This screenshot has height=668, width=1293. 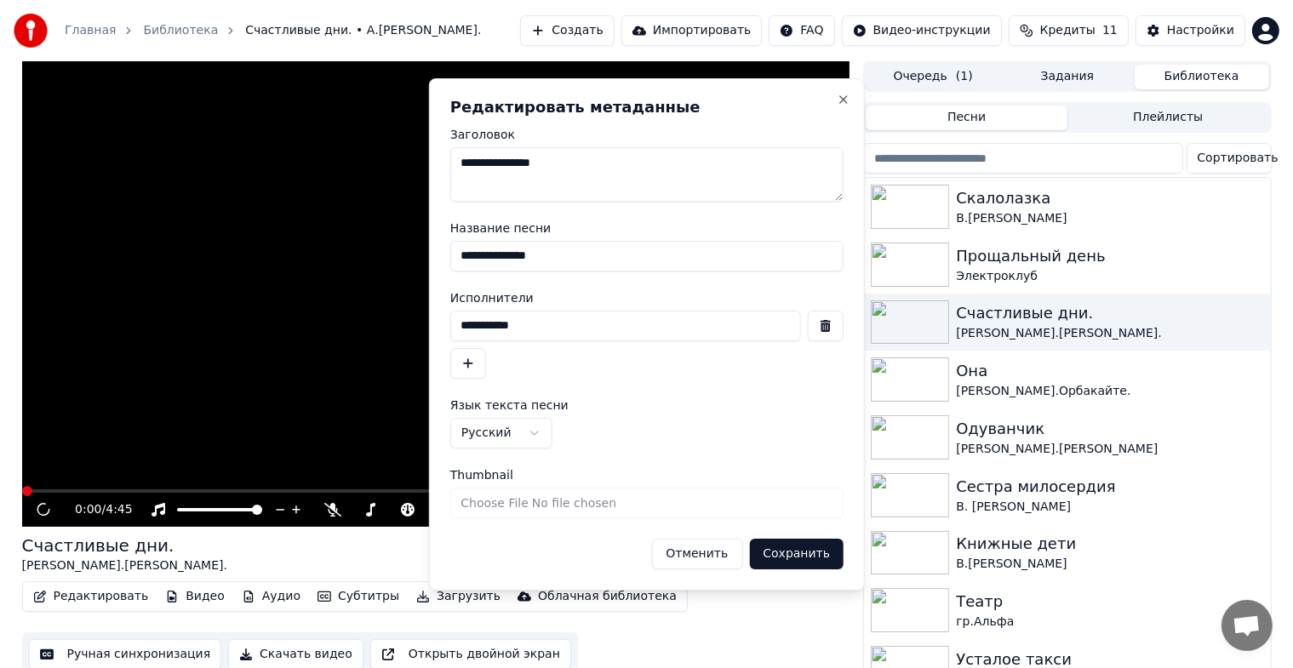 What do you see at coordinates (508, 405) in the screenshot?
I see `span: Язык текста песни` at bounding box center [508, 405].